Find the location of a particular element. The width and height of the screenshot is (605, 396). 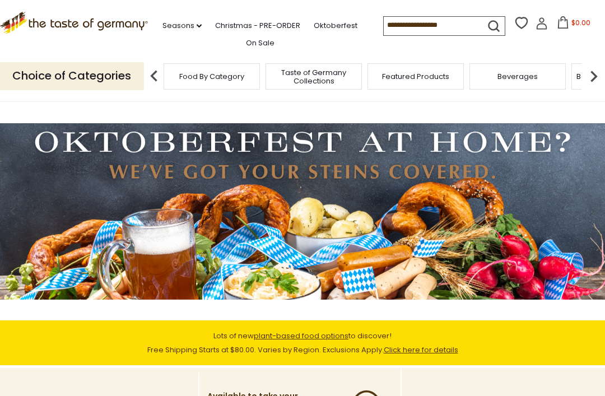

a: plant-based food options is located at coordinates (301, 335).